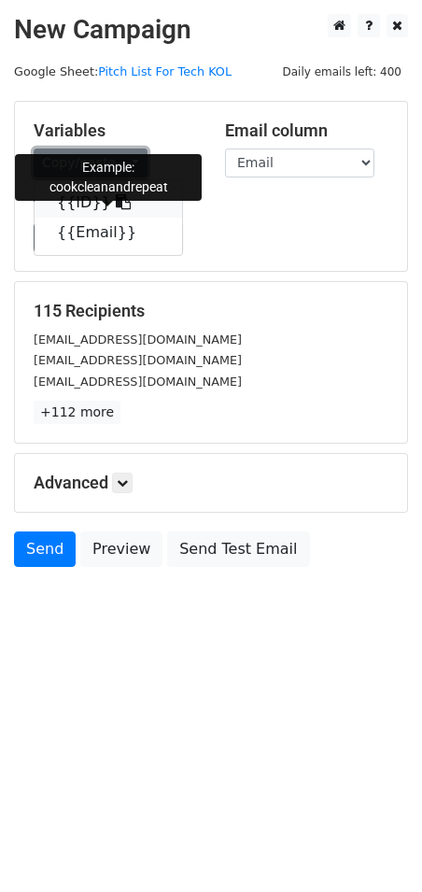 The image size is (422, 892). I want to click on a: {{Email}}, so click(108, 233).